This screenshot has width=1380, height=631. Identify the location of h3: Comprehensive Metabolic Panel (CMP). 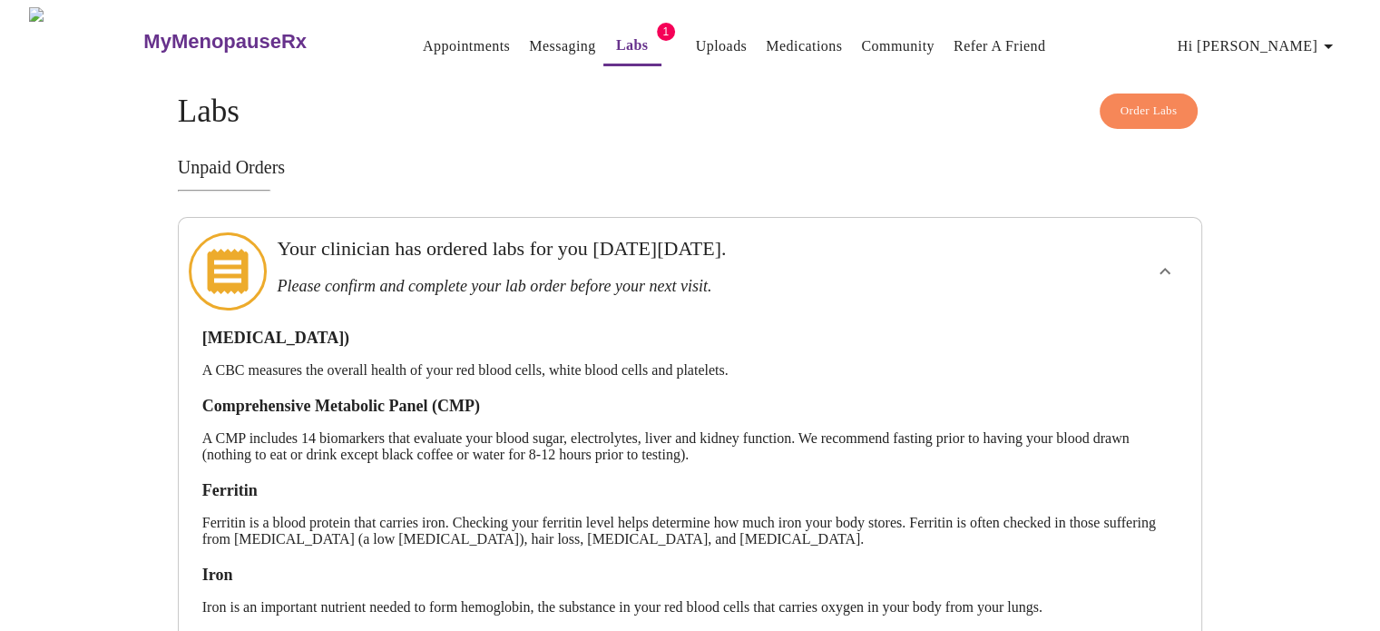
(690, 406).